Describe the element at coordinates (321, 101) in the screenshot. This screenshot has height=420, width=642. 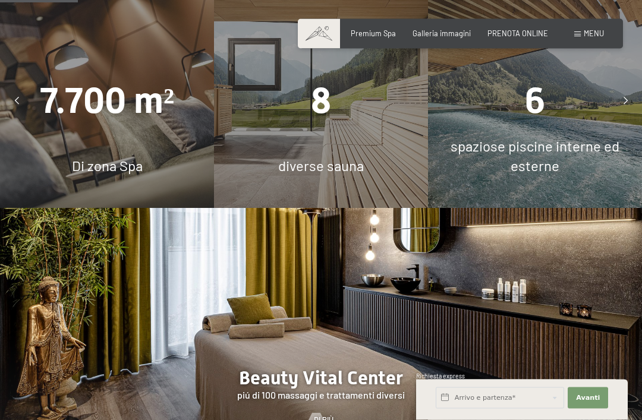
I see `span: 8` at that location.